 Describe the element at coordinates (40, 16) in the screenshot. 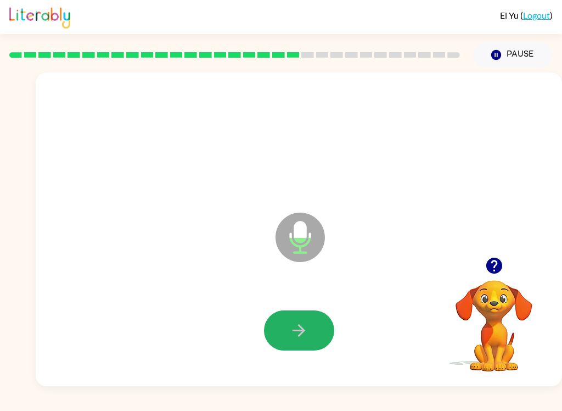

I see `img: Literably` at that location.